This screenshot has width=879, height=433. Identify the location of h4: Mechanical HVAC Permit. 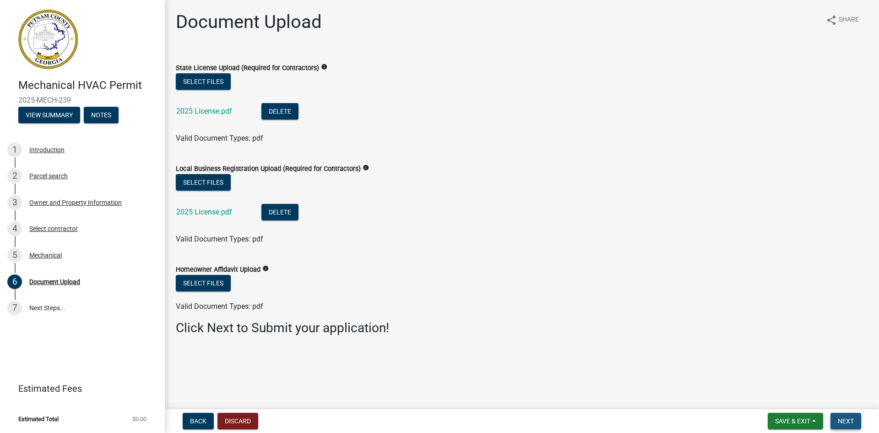
(88, 85).